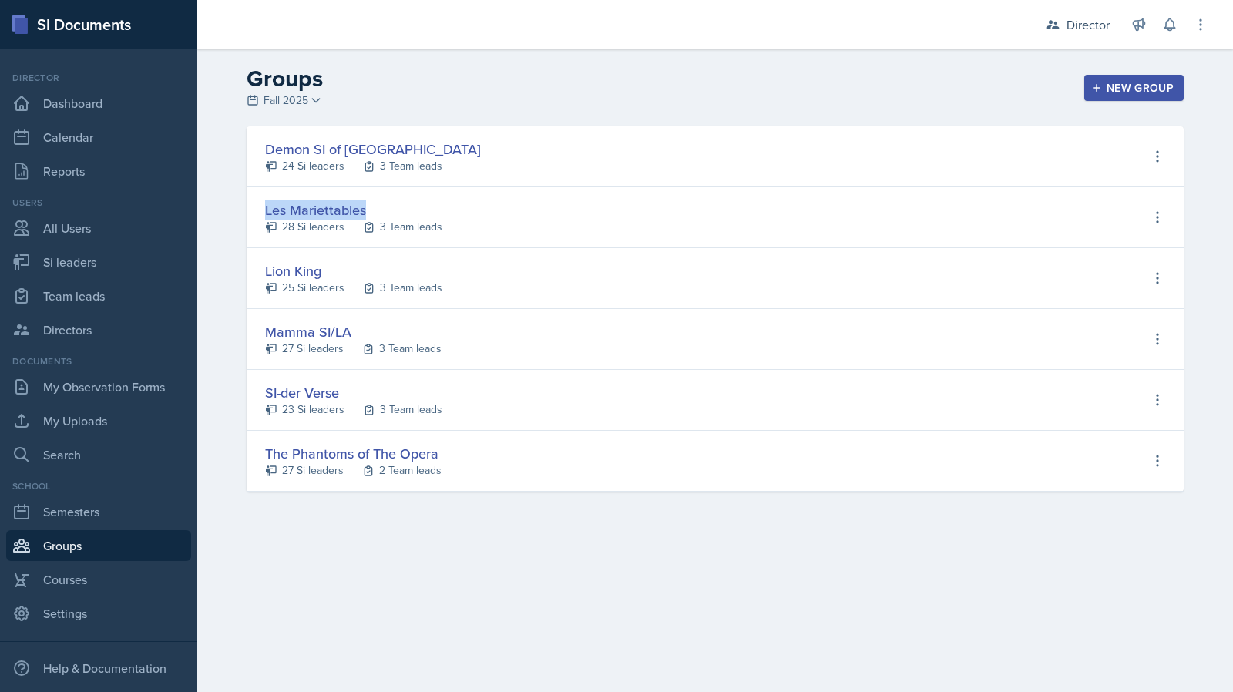  Describe the element at coordinates (1134, 88) in the screenshot. I see `div: New Group` at that location.